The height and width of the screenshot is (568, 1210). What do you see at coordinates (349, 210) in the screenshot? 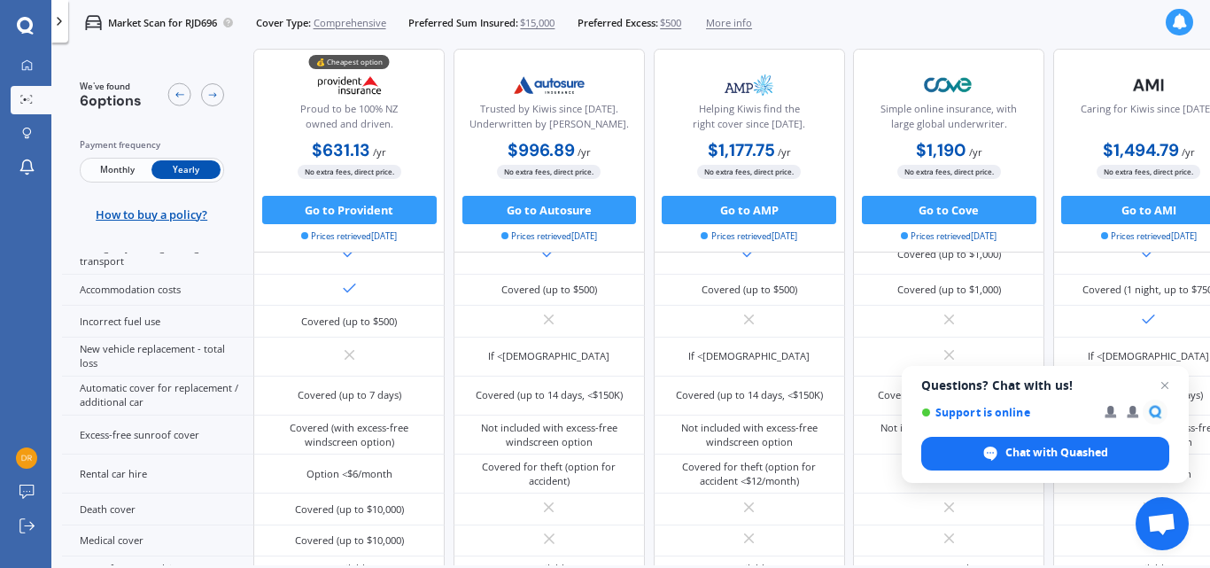
I see `button: Go to Provident` at bounding box center [349, 210].